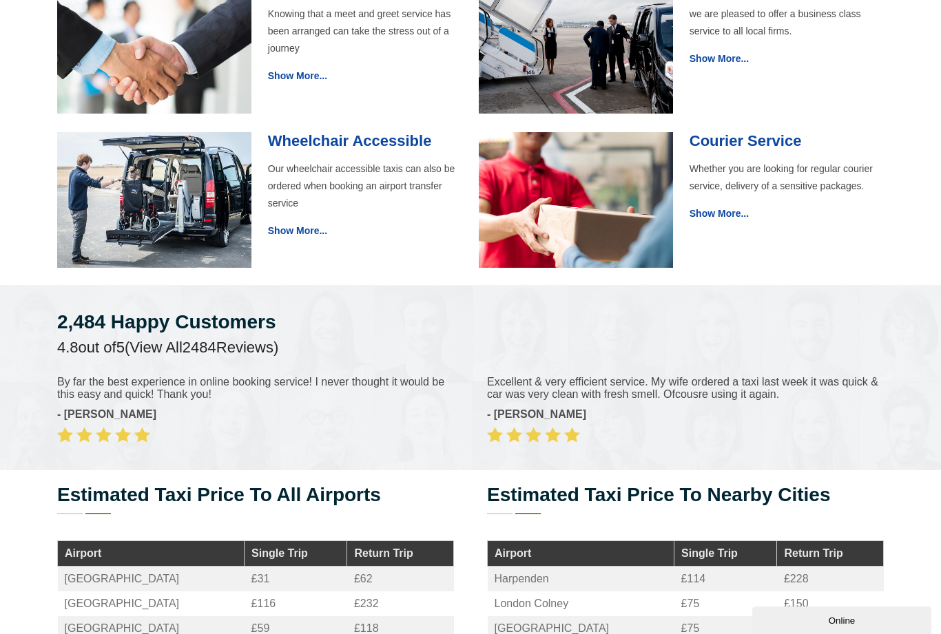 The width and height of the screenshot is (941, 634). What do you see at coordinates (786, 178) in the screenshot?
I see `p: Whether you are looking for regular courier service, delivery of a sensitive packages.` at bounding box center [786, 178].